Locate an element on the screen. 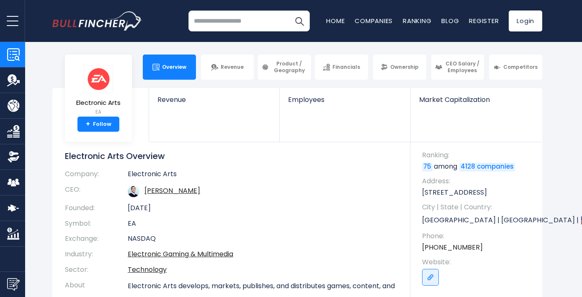 The height and width of the screenshot is (297, 582). small: EA is located at coordinates (98, 112).